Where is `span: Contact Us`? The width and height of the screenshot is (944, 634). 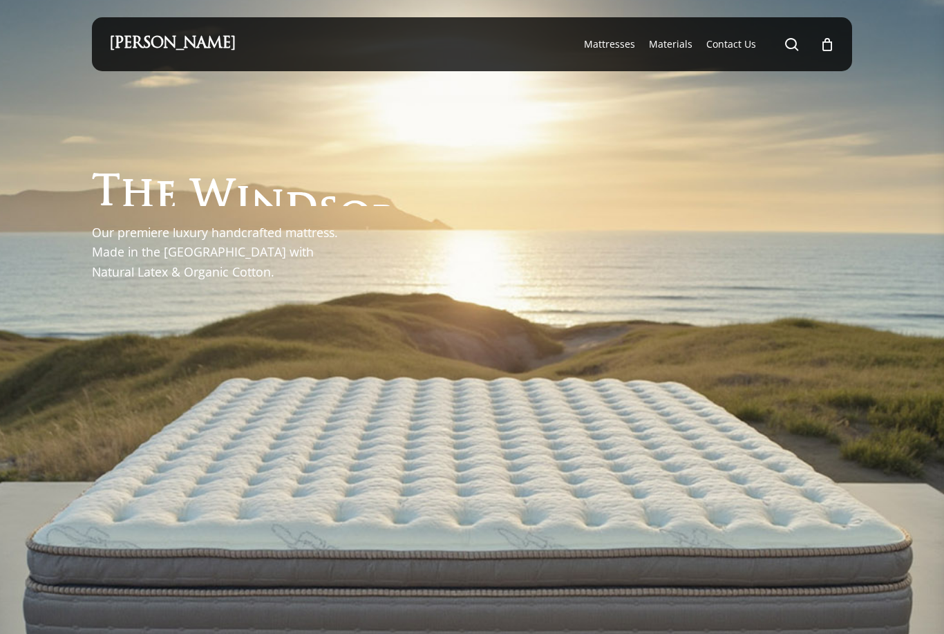
span: Contact Us is located at coordinates (732, 44).